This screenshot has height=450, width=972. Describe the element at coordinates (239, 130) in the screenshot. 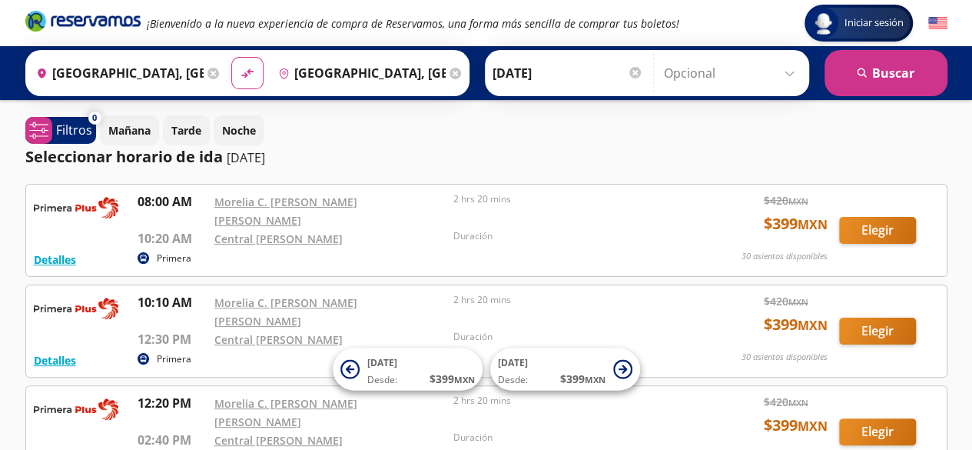

I see `p: Noche` at that location.